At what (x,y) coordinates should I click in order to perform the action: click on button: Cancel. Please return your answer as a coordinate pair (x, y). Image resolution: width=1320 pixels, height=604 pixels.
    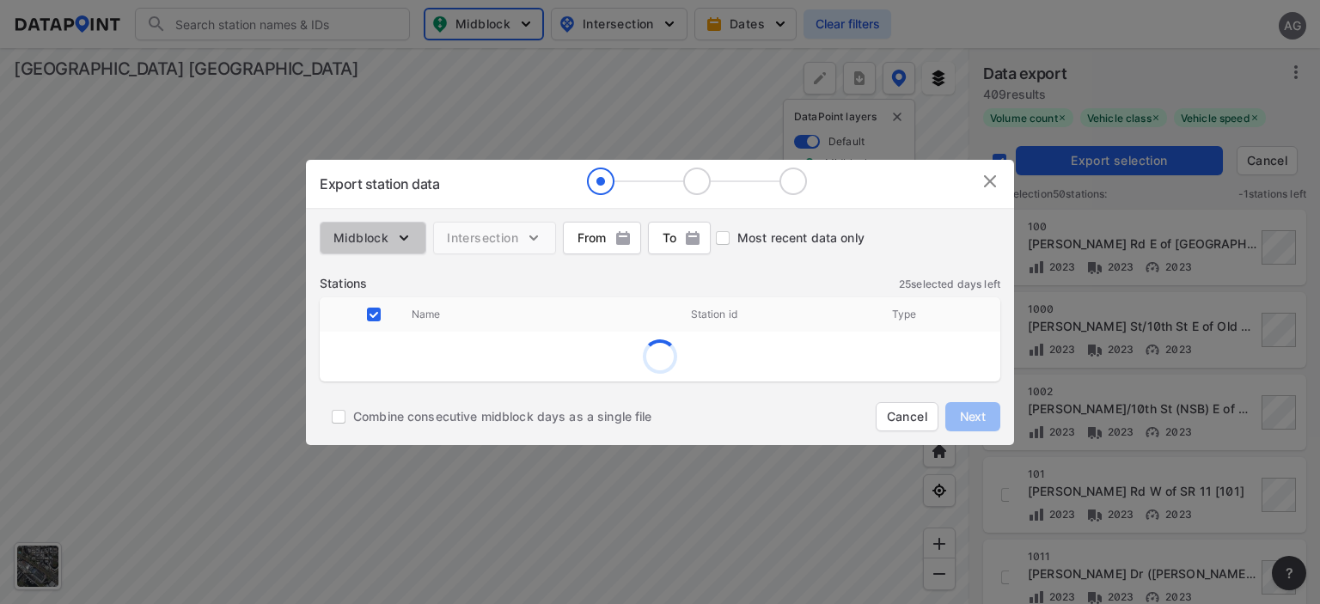
    Looking at the image, I should click on (907, 417).